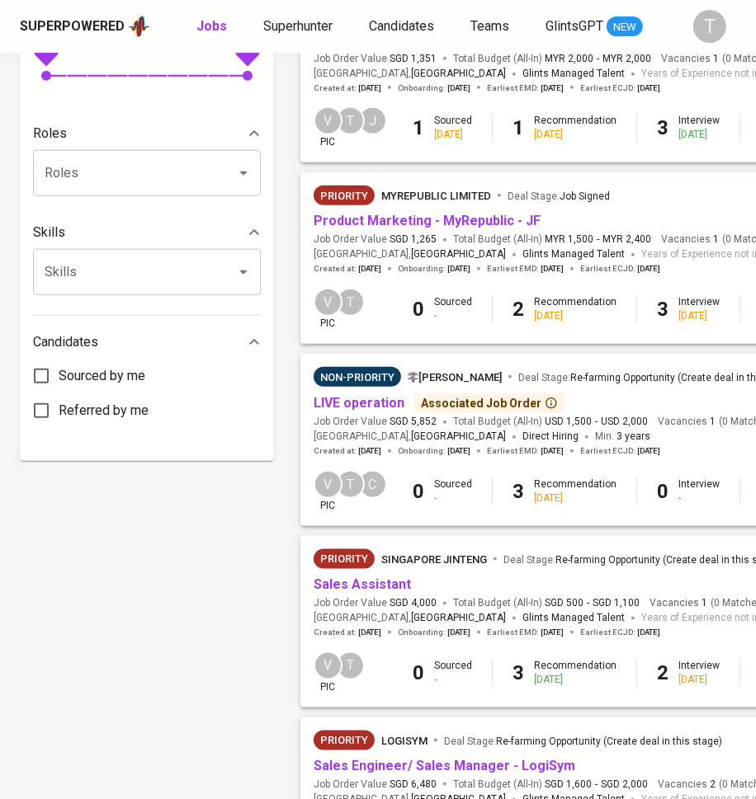  I want to click on div: Hiring on Hold, On Hold for market research, so click(357, 377).